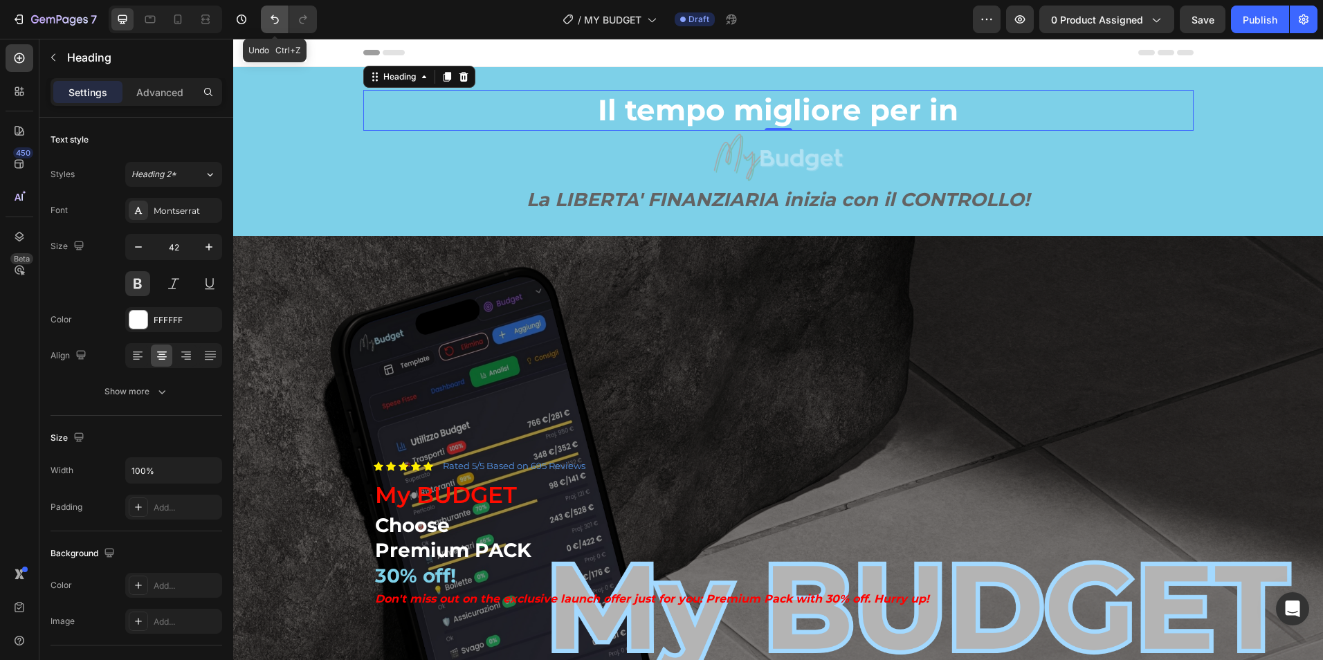 This screenshot has height=660, width=1323. I want to click on p: My BUDGET, so click(545, 456).